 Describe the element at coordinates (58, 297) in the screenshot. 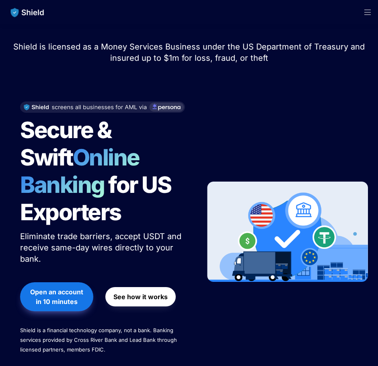

I see `strong: Open an account in 10 minutes` at that location.